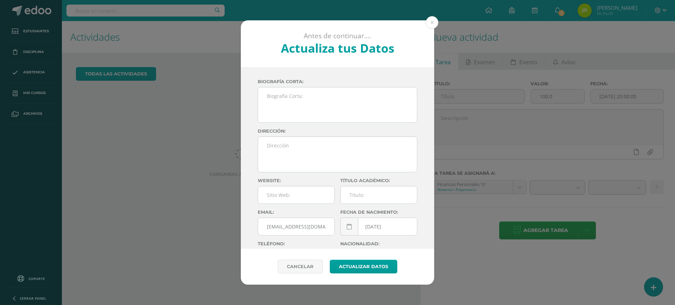 The image size is (675, 305). What do you see at coordinates (378, 195) in the screenshot?
I see `input: Titulo:` at bounding box center [378, 195].